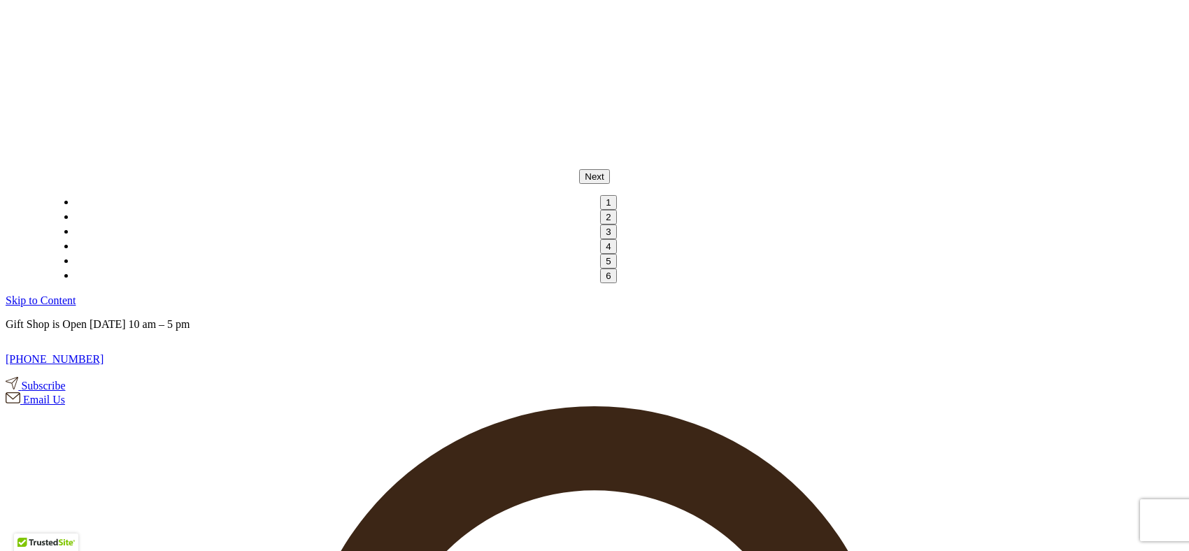 The image size is (1189, 551). Describe the element at coordinates (35, 385) in the screenshot. I see `a: Subscribe` at that location.